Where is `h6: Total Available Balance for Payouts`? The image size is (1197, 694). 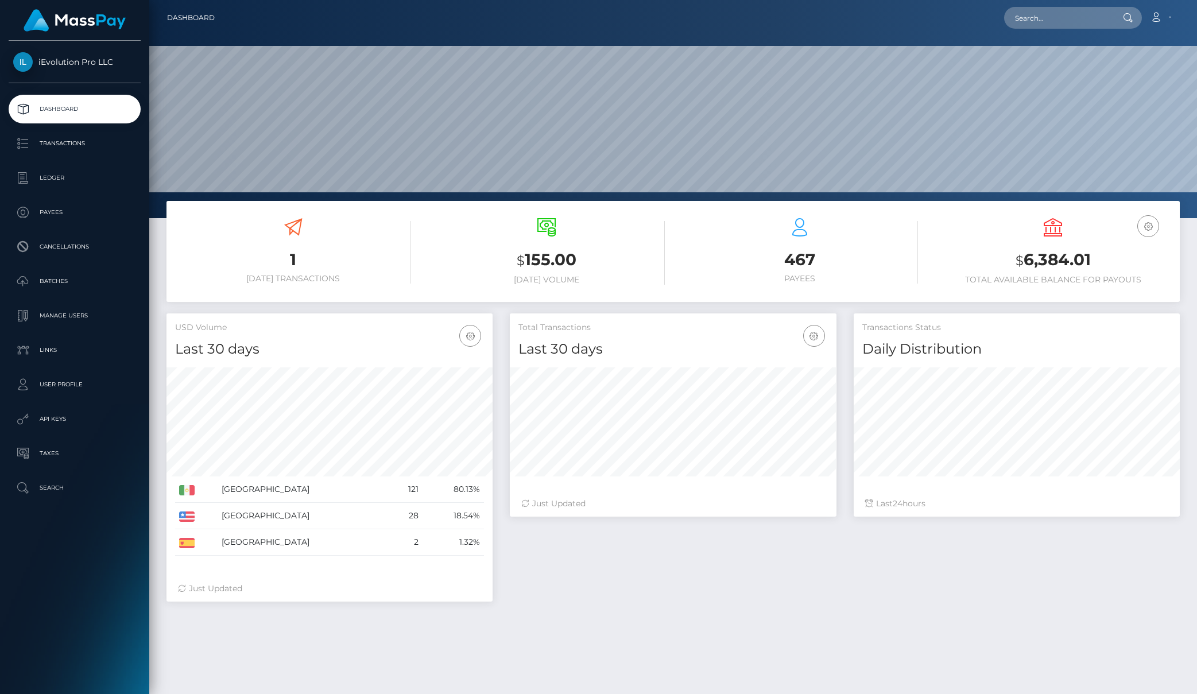 h6: Total Available Balance for Payouts is located at coordinates (1053, 280).